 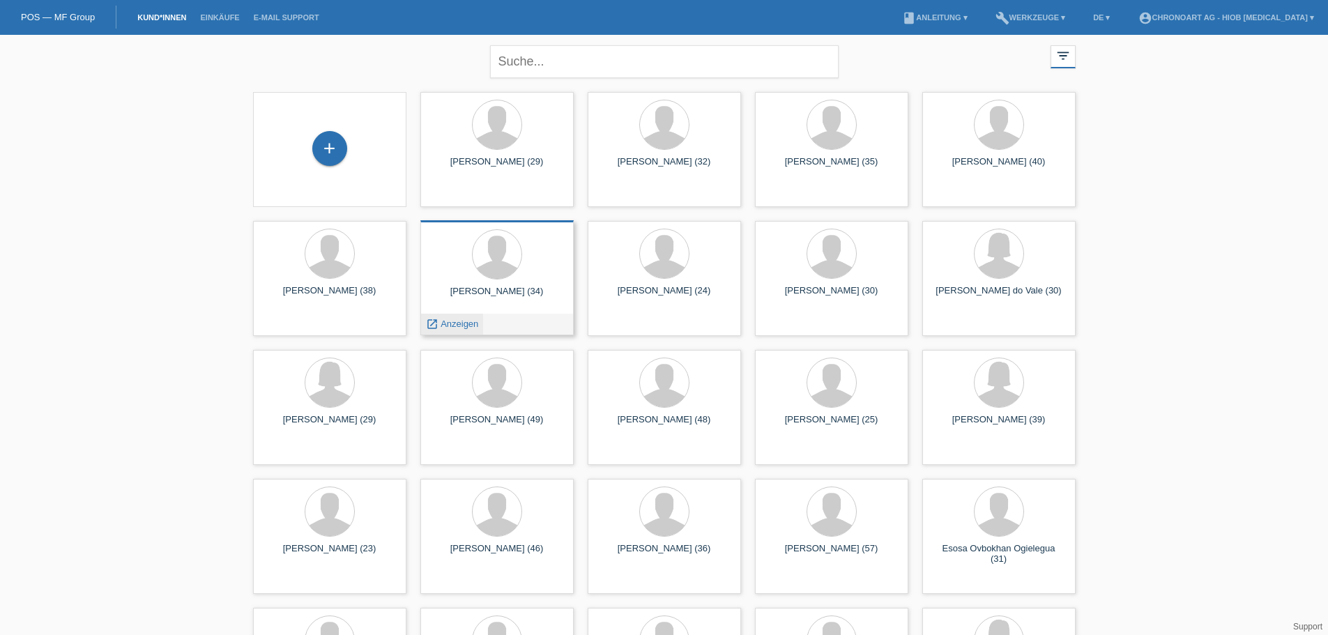 I want to click on div: Esosa Ovbokhan Ogielegua (31), so click(x=999, y=554).